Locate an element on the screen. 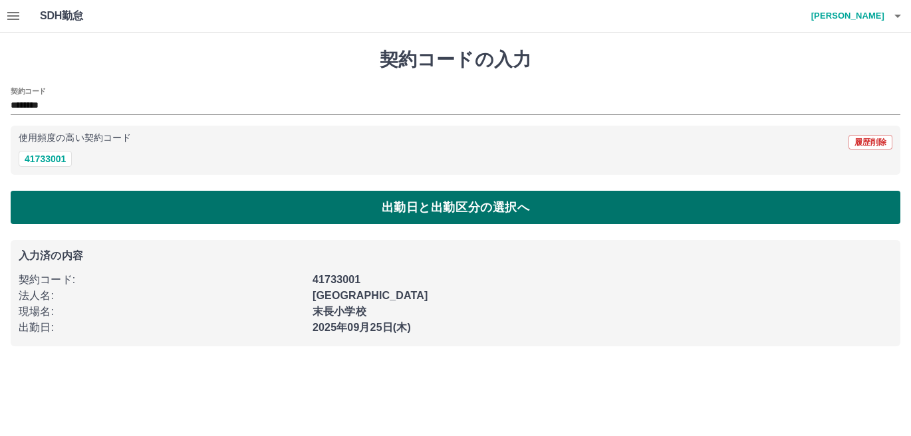 Image resolution: width=911 pixels, height=436 pixels. button: 出勤日と出勤区分の選択へ is located at coordinates (456, 208).